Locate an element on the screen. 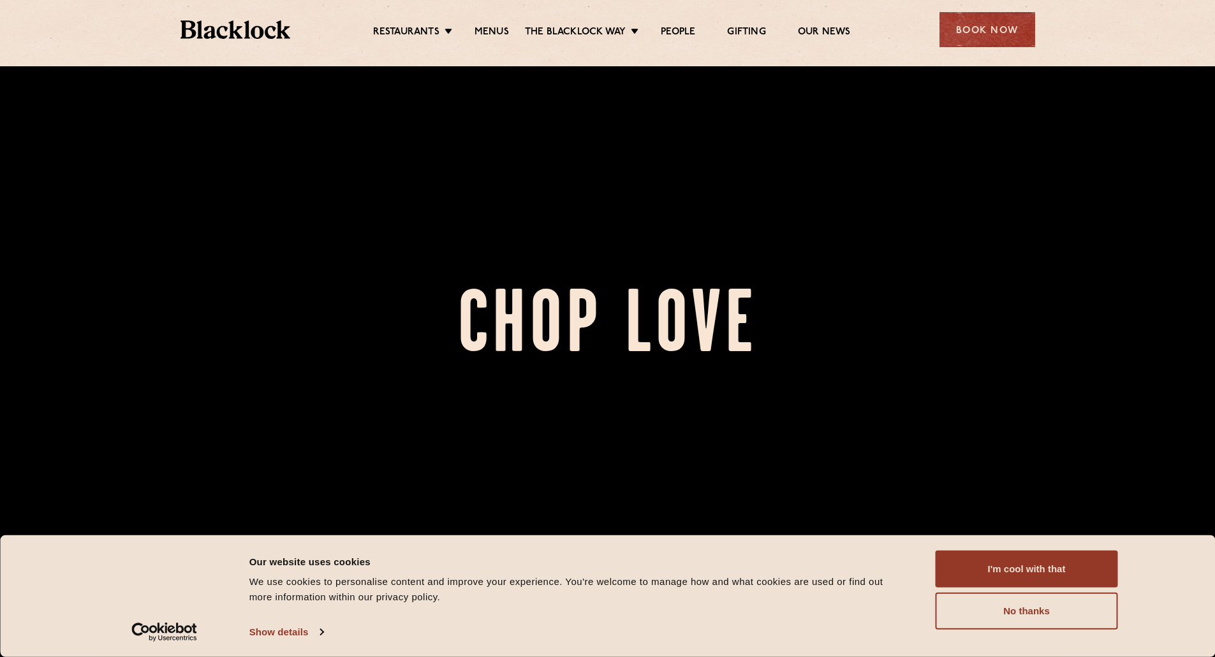 The image size is (1215, 657). a: Restaurants is located at coordinates (406, 33).